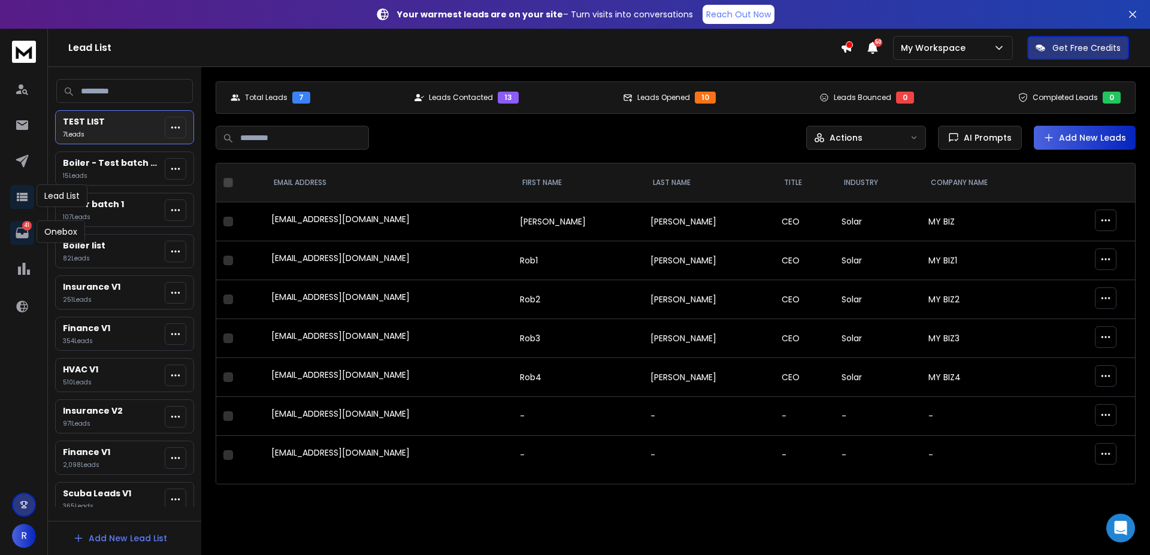  What do you see at coordinates (62, 196) in the screenshot?
I see `div: Lead List` at bounding box center [62, 196].